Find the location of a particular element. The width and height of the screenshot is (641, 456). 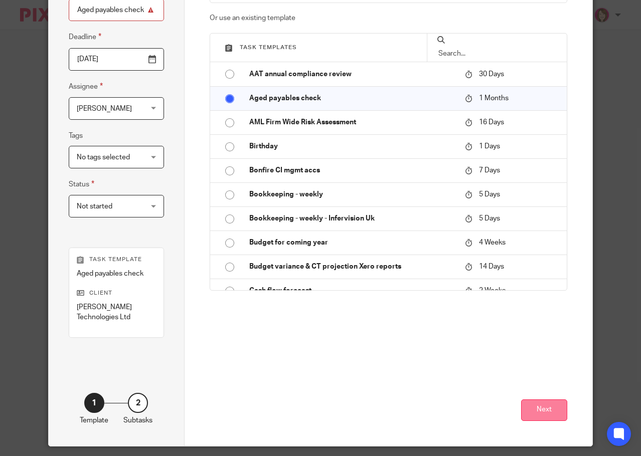

span: 16 Days is located at coordinates (491, 122).